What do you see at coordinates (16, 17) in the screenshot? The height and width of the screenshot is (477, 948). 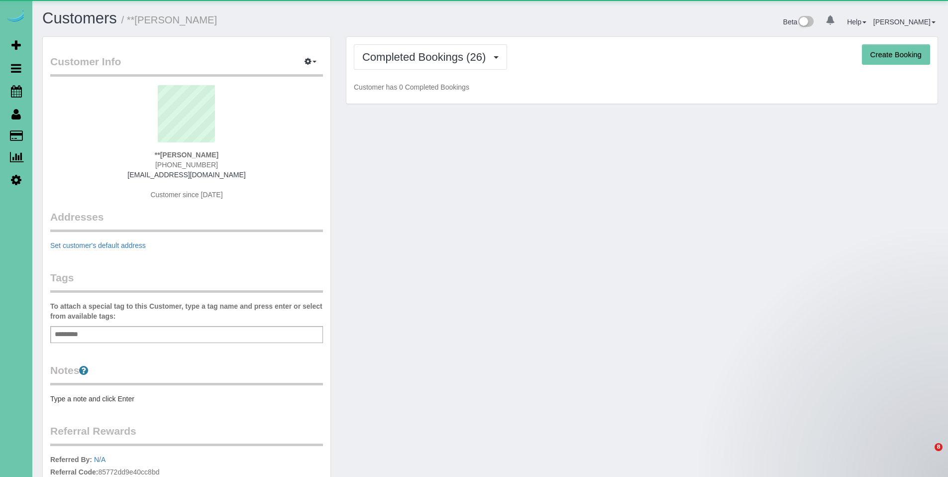 I see `a: Automaid Logo` at bounding box center [16, 17].